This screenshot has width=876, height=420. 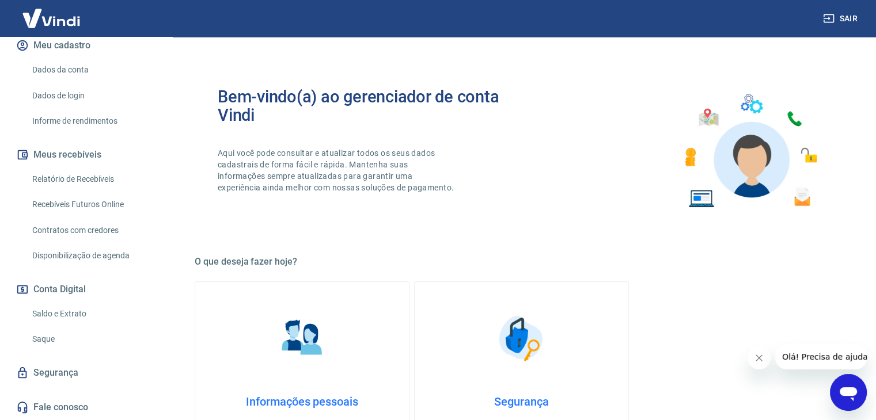 What do you see at coordinates (93, 70) in the screenshot?
I see `a: Dados da conta` at bounding box center [93, 70].